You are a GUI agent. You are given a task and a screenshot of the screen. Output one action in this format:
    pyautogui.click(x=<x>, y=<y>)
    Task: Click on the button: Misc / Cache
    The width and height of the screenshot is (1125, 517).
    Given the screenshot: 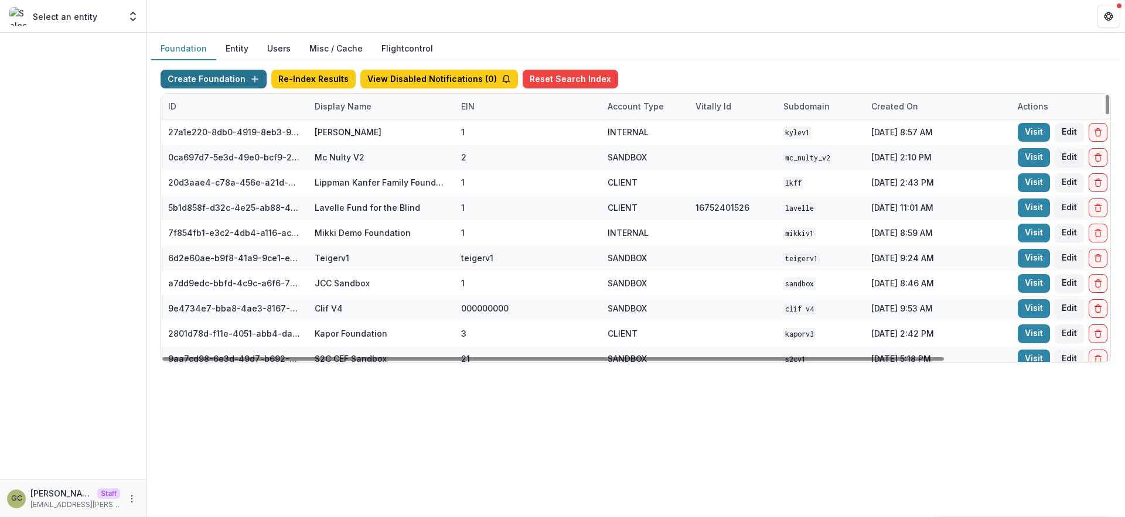 What is the action you would take?
    pyautogui.click(x=336, y=49)
    